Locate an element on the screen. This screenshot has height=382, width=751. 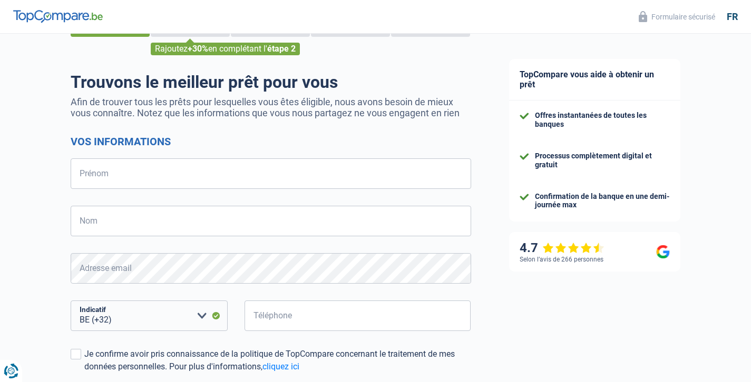
div: Confirmation de la banque en une demi-journée max is located at coordinates (602, 201).